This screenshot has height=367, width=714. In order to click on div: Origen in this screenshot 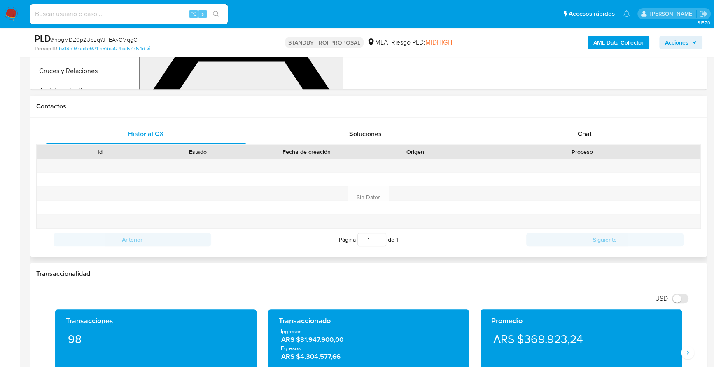, I will do `click(415, 152)`.